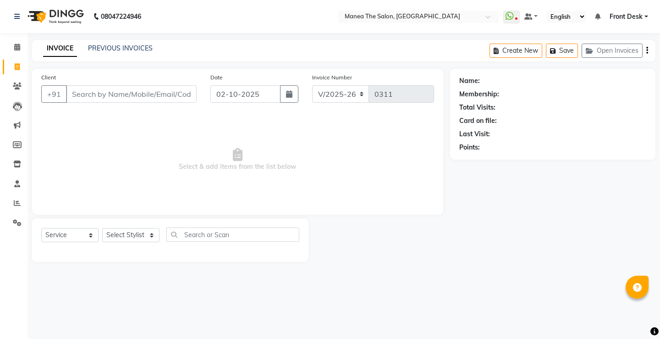 The height and width of the screenshot is (339, 660). I want to click on label: Client, so click(49, 77).